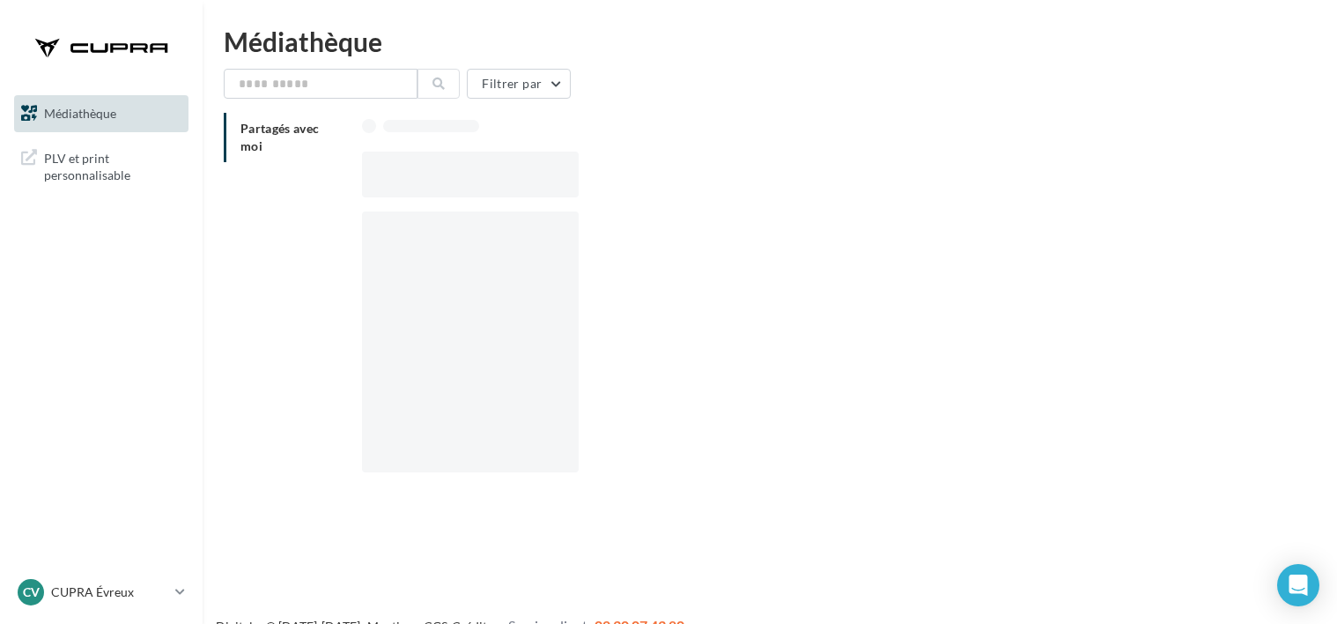 This screenshot has width=1337, height=624. I want to click on button: Filtrer par, so click(519, 84).